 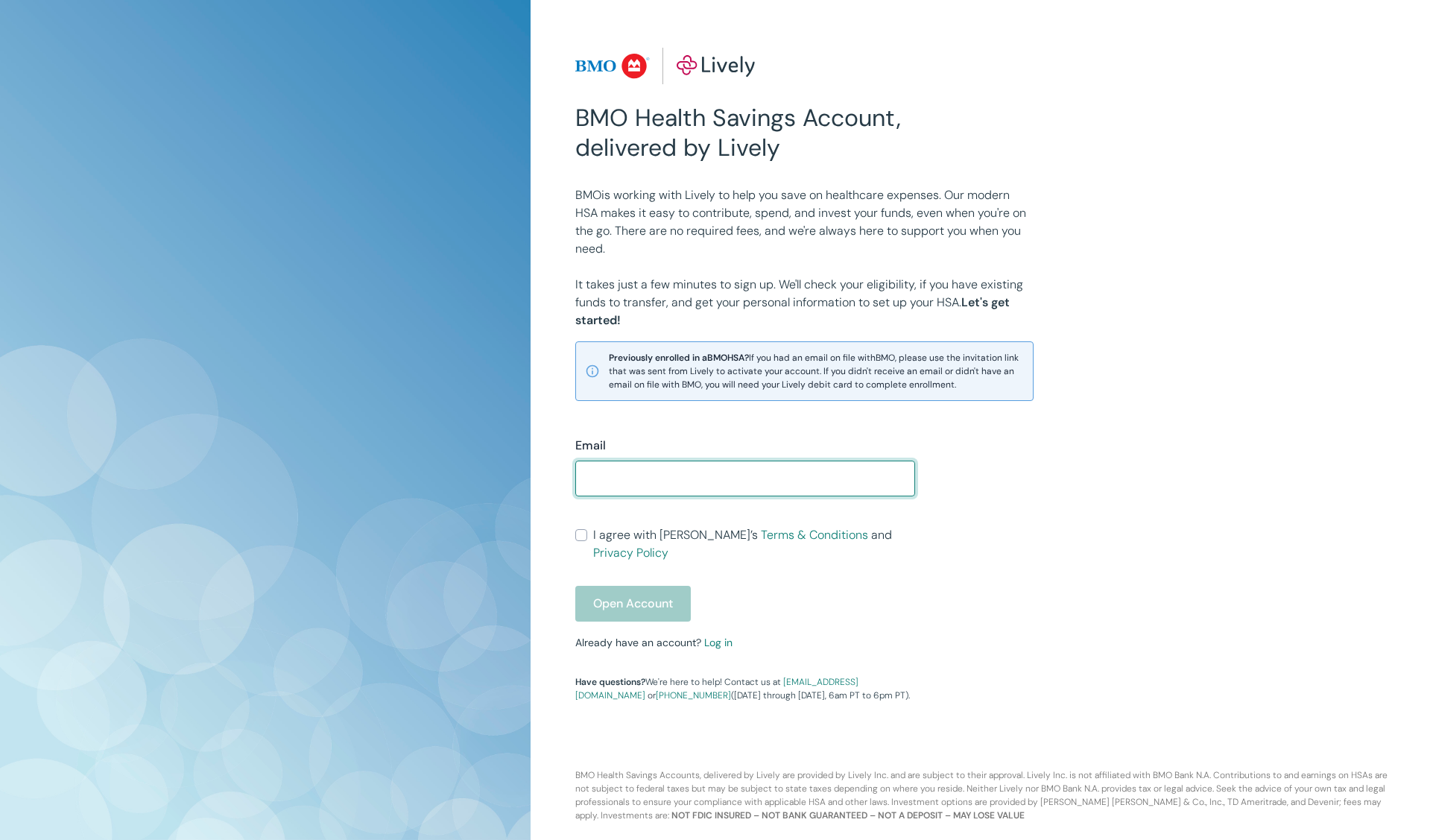 I want to click on b: NOT FDIC INSURED – NOT BANK GUARANTEED – NOT A DEPOSIT – MAY LOSE VALUE, so click(x=848, y=815).